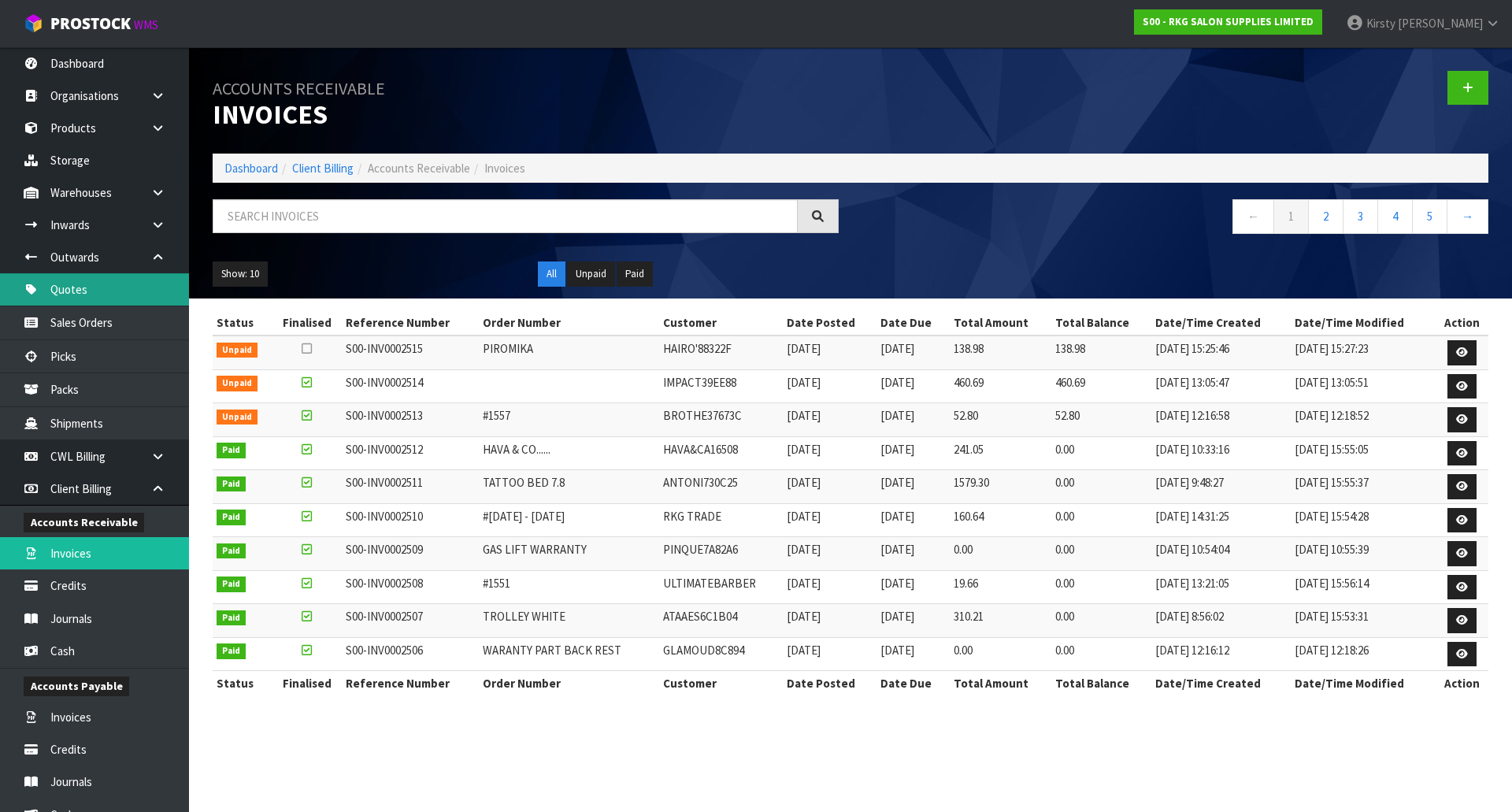 The image size is (1512, 812). Describe the element at coordinates (591, 274) in the screenshot. I see `button: Unpaid` at that location.